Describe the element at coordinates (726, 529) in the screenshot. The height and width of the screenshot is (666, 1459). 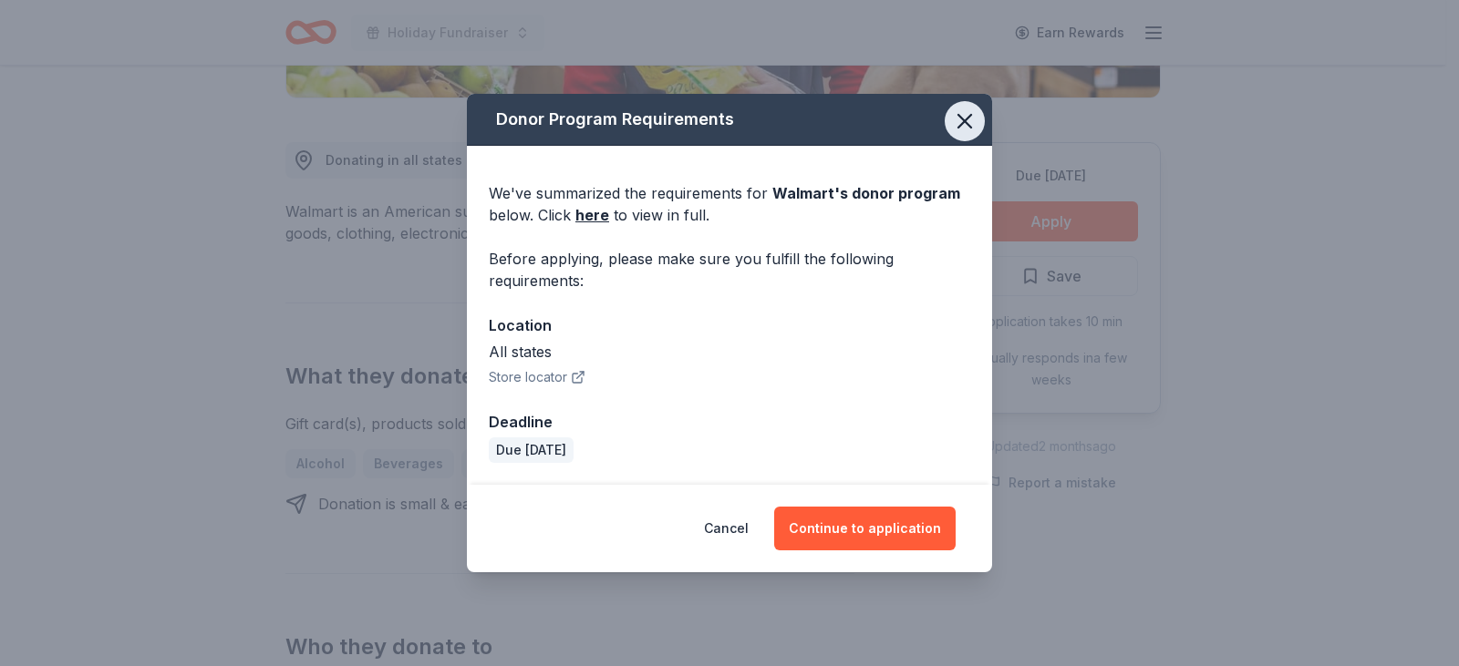
I see `button: Cancel` at that location.